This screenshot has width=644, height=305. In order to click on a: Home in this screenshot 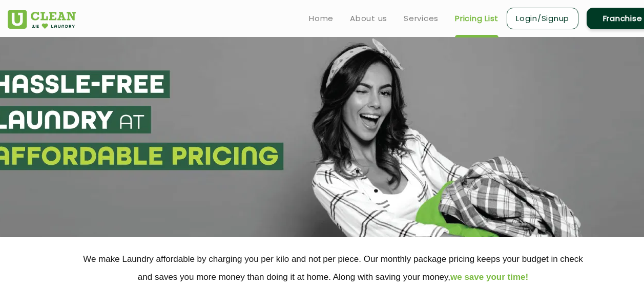, I will do `click(321, 18)`.